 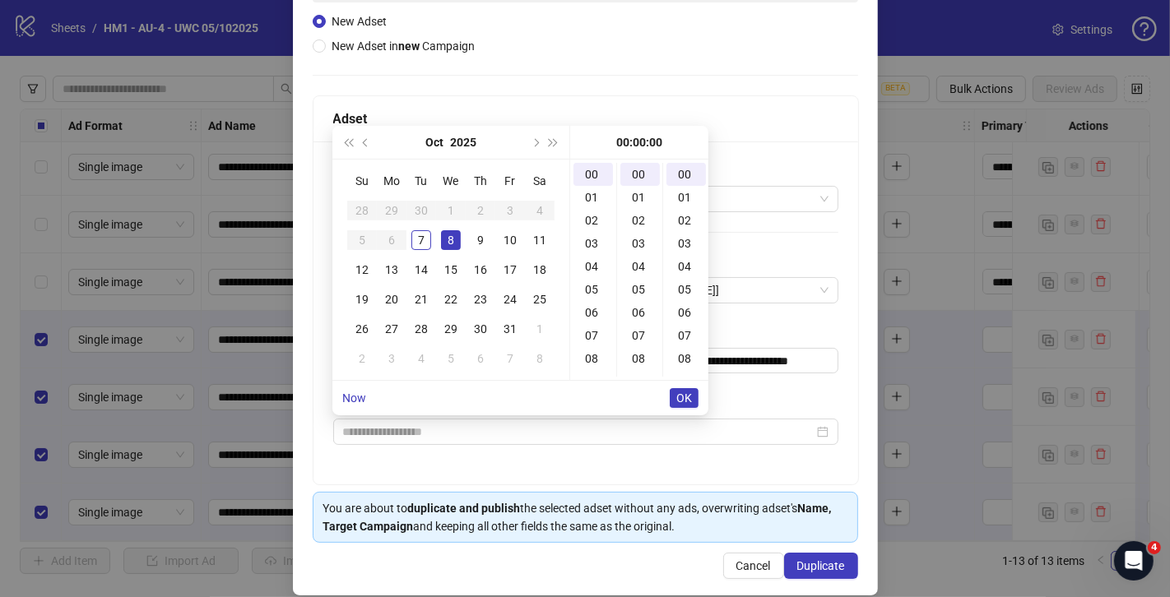 What do you see at coordinates (359, 21) in the screenshot?
I see `span: New Adset` at bounding box center [359, 21].